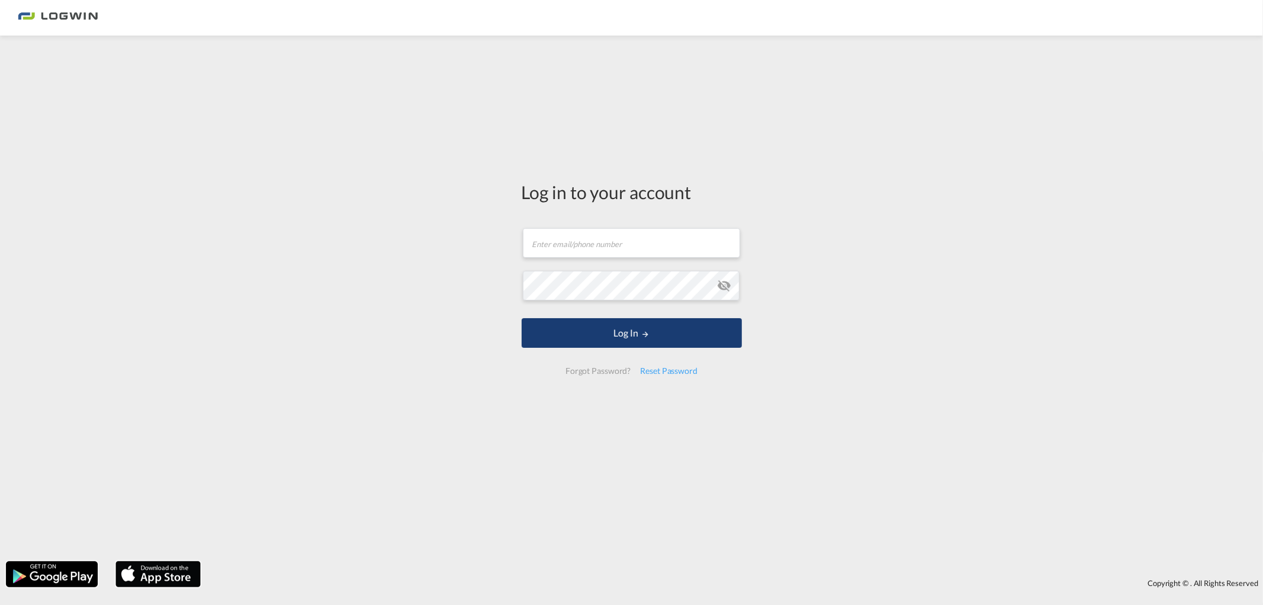 This screenshot has height=605, width=1263. I want to click on img: apple.png, so click(158, 574).